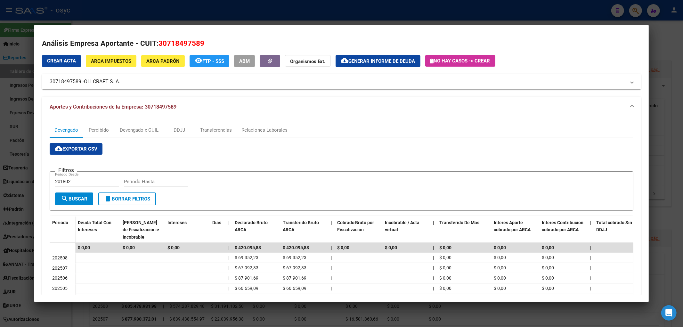 This screenshot has width=683, height=327. I want to click on datatable-header-cell: Dias, so click(218, 230).